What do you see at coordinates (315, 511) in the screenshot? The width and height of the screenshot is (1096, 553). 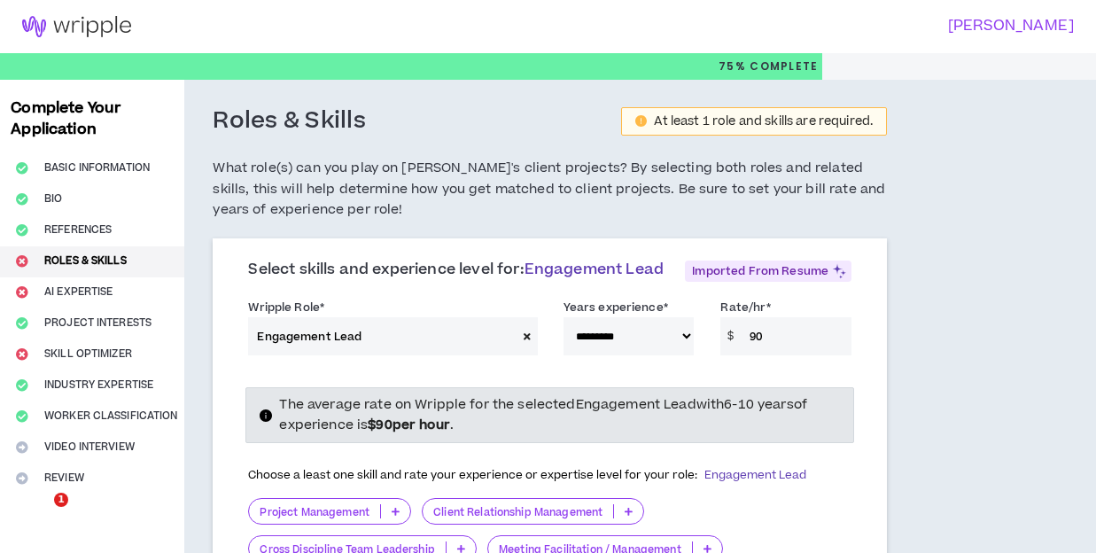 I see `p: Project Management` at bounding box center [315, 511].